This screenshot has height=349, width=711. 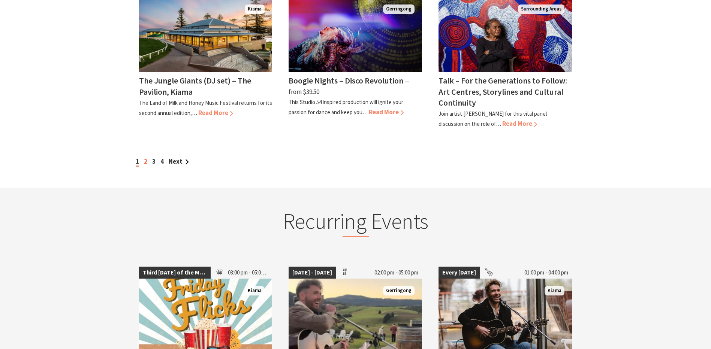 What do you see at coordinates (356, 223) in the screenshot?
I see `h2: Recurring Events` at bounding box center [356, 223].